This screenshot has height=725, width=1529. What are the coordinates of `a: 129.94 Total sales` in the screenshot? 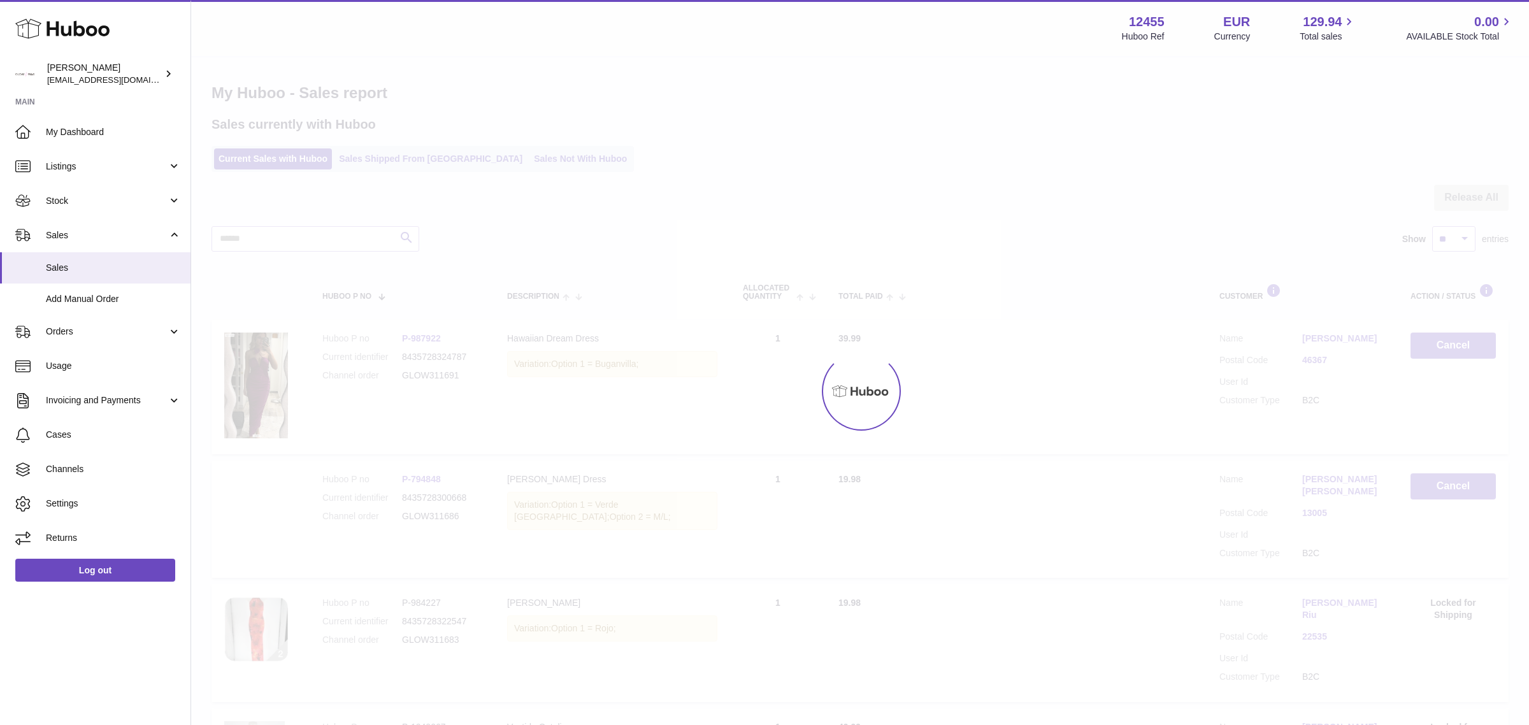 It's located at (1328, 28).